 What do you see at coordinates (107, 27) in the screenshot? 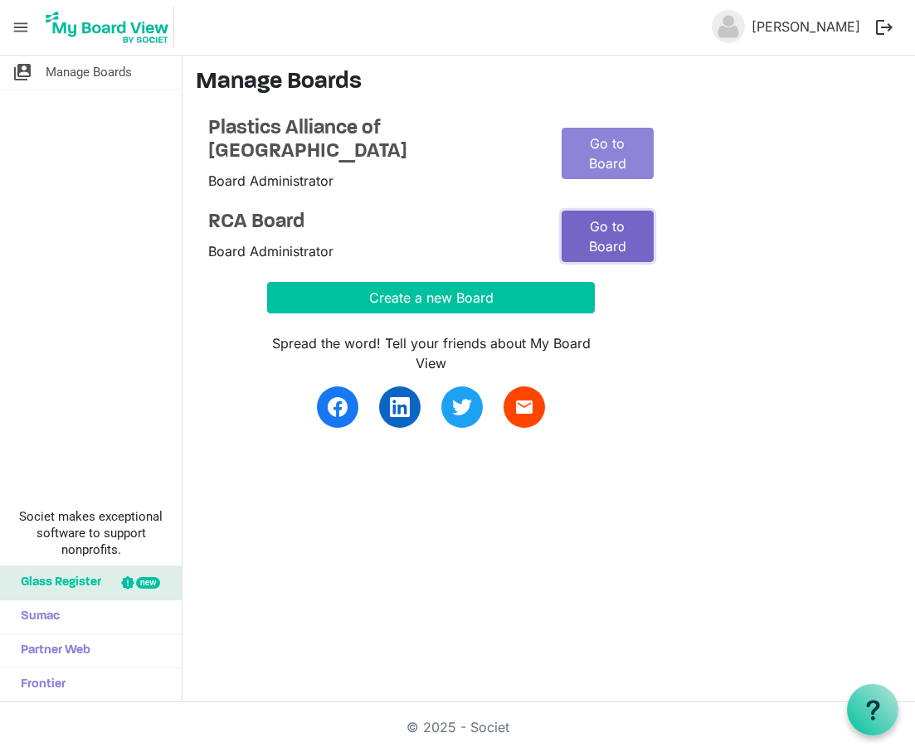
I see `img: My Board View Logo` at bounding box center [107, 27].